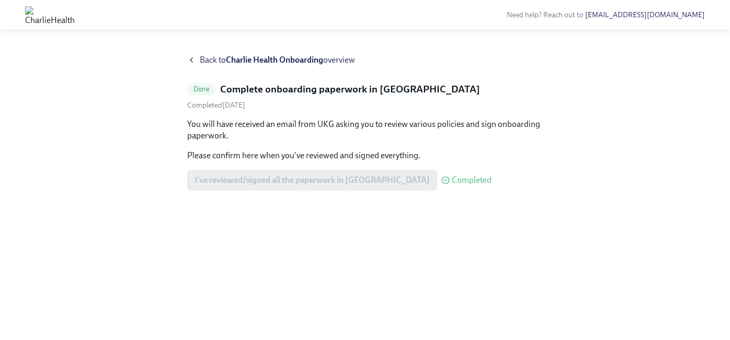  Describe the element at coordinates (605, 15) in the screenshot. I see `span: Need help? Reach out to` at that location.